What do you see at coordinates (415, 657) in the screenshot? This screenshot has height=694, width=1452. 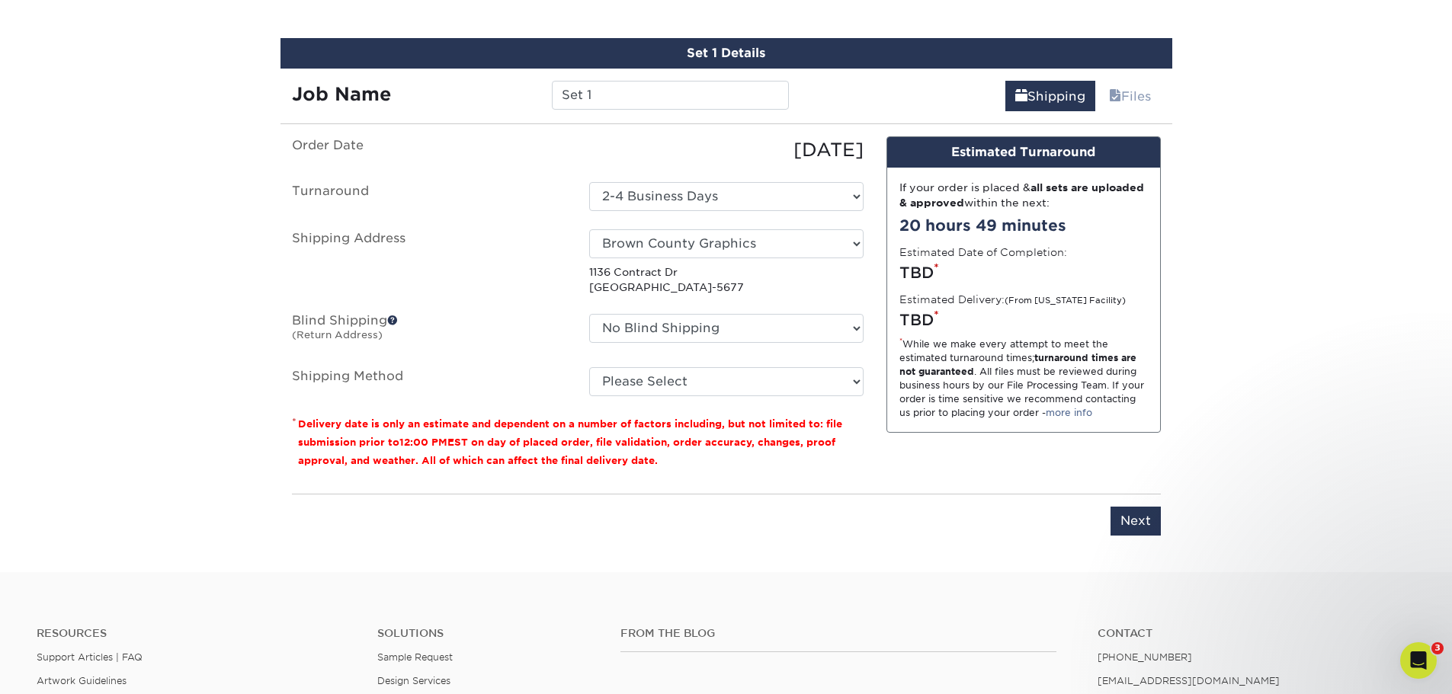 I see `a: Sample Request` at bounding box center [415, 657].